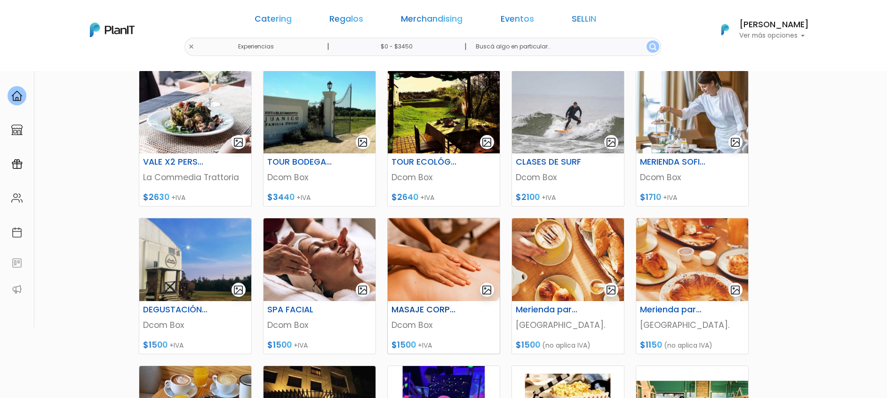 This screenshot has width=887, height=398. Describe the element at coordinates (273, 21) in the screenshot. I see `a: Catering` at that location.